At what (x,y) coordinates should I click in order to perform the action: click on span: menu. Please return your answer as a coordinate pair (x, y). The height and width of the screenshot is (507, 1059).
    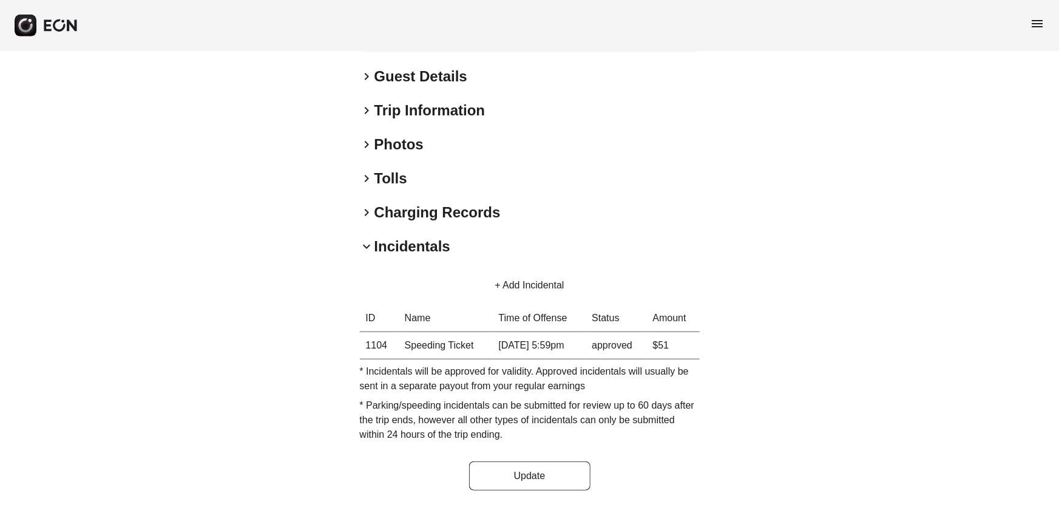
    Looking at the image, I should click on (1038, 24).